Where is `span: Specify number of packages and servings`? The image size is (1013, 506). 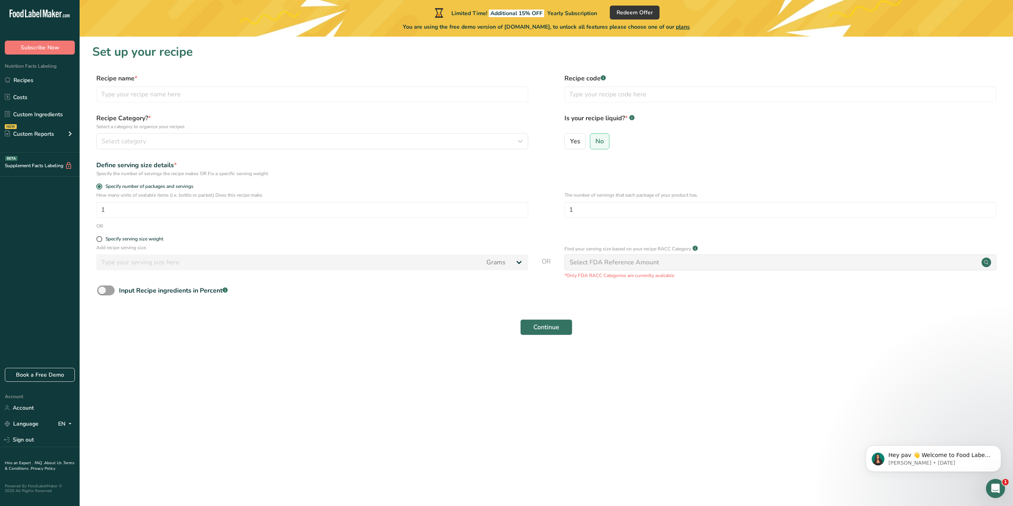
span: Specify number of packages and servings is located at coordinates (148, 186).